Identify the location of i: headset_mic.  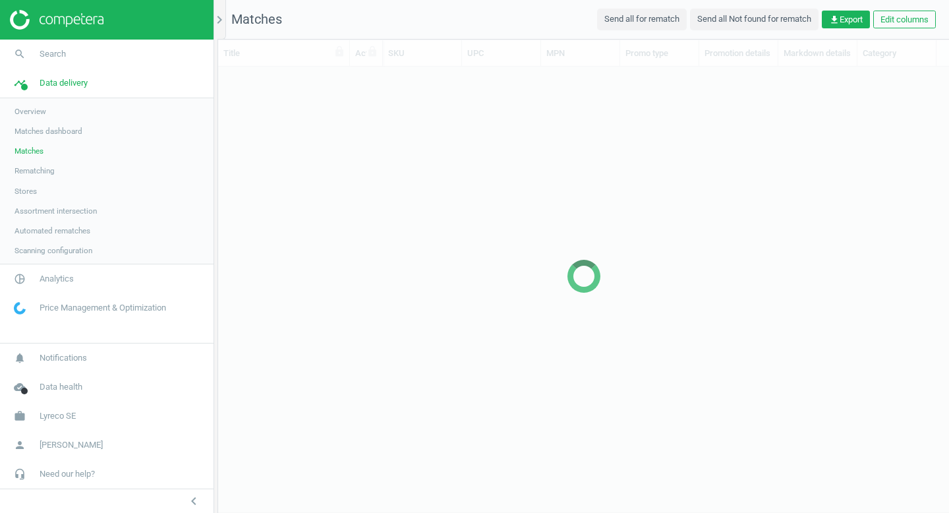
(20, 474).